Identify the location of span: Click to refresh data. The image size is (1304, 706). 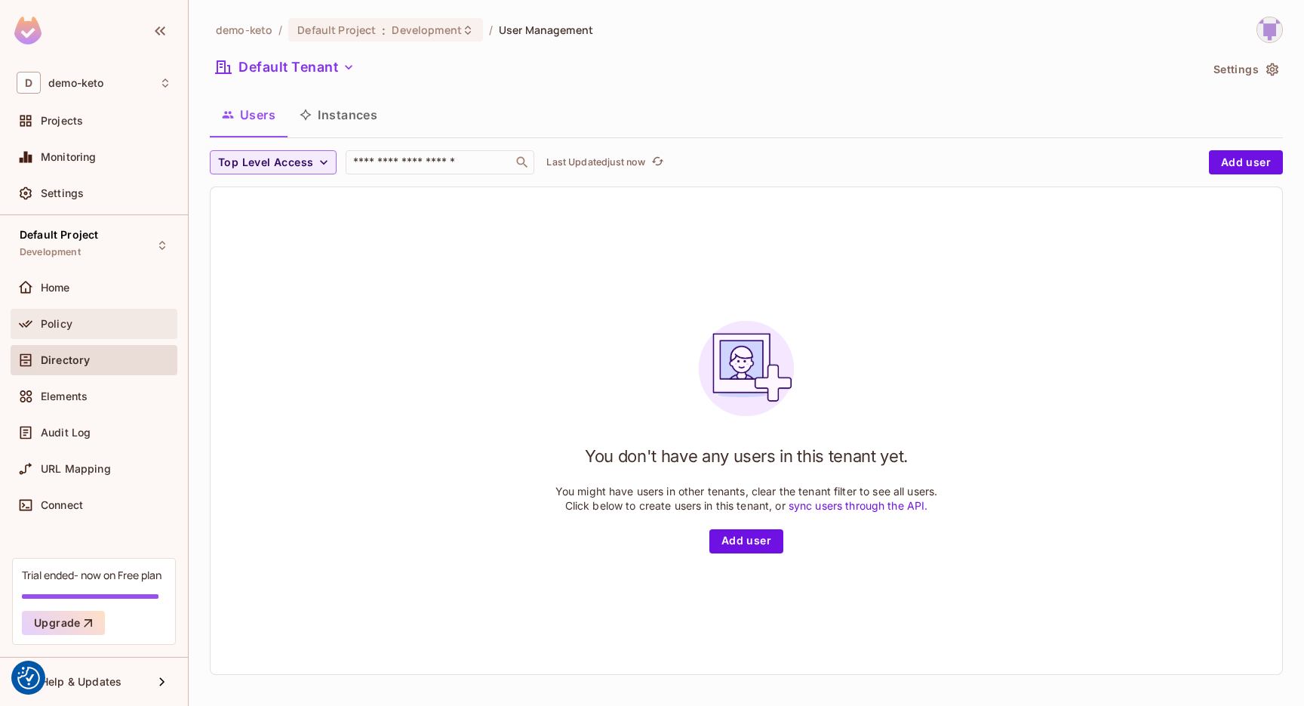
(656, 162).